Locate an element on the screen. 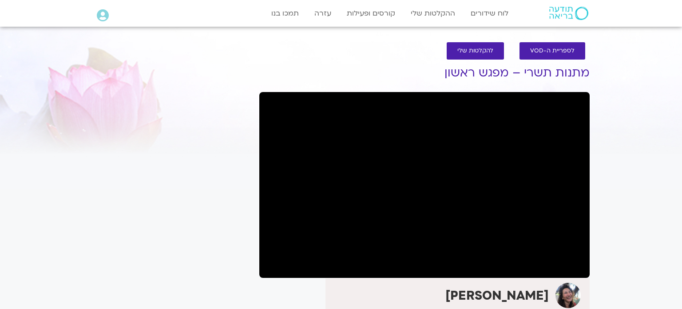 The image size is (682, 309). a: תמכו בנו is located at coordinates (285, 13).